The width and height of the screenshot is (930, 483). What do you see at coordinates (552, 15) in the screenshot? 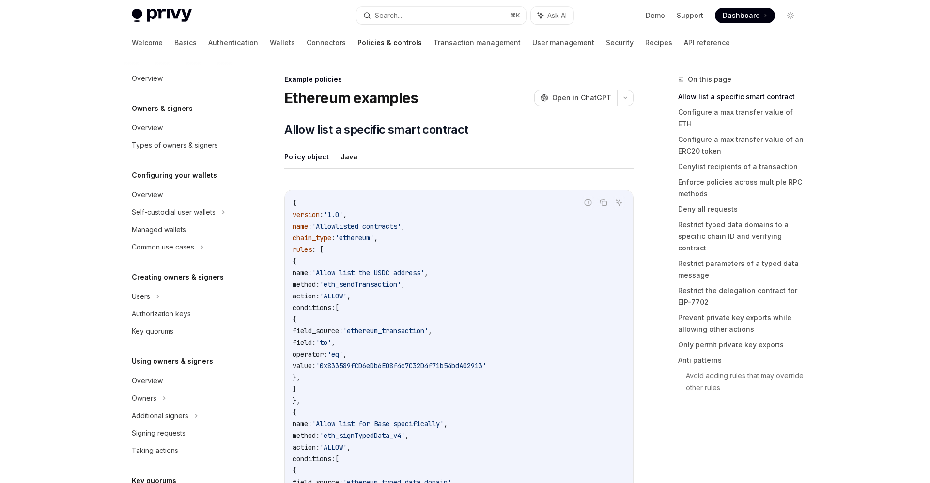
I see `button: Ask AI` at bounding box center [552, 15].